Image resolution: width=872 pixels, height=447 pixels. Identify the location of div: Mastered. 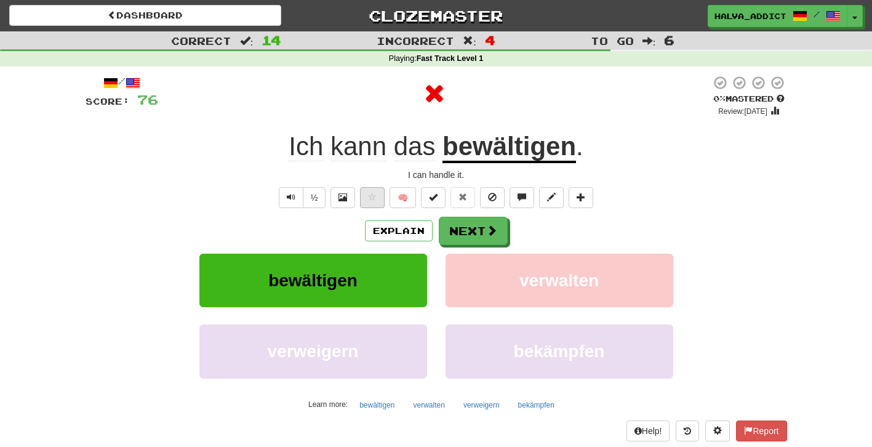
(749, 99).